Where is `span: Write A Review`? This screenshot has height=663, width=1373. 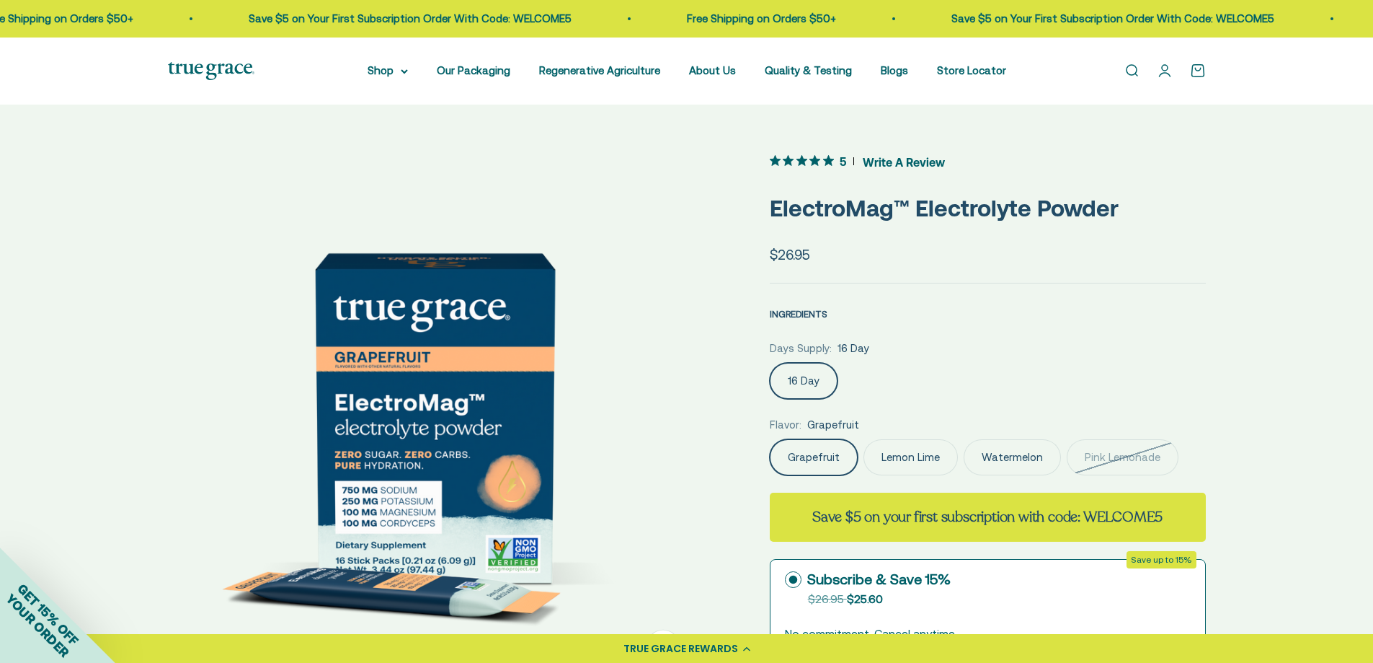
span: Write A Review is located at coordinates (904, 161).